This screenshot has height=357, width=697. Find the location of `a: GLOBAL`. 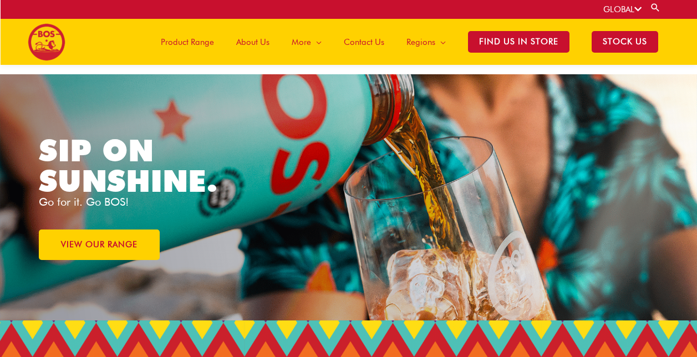

a: GLOBAL is located at coordinates (622, 9).